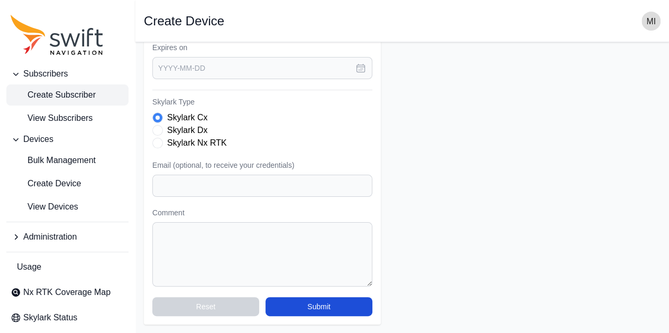 The image size is (669, 333). Describe the element at coordinates (67, 118) in the screenshot. I see `a: View Subscribers` at that location.